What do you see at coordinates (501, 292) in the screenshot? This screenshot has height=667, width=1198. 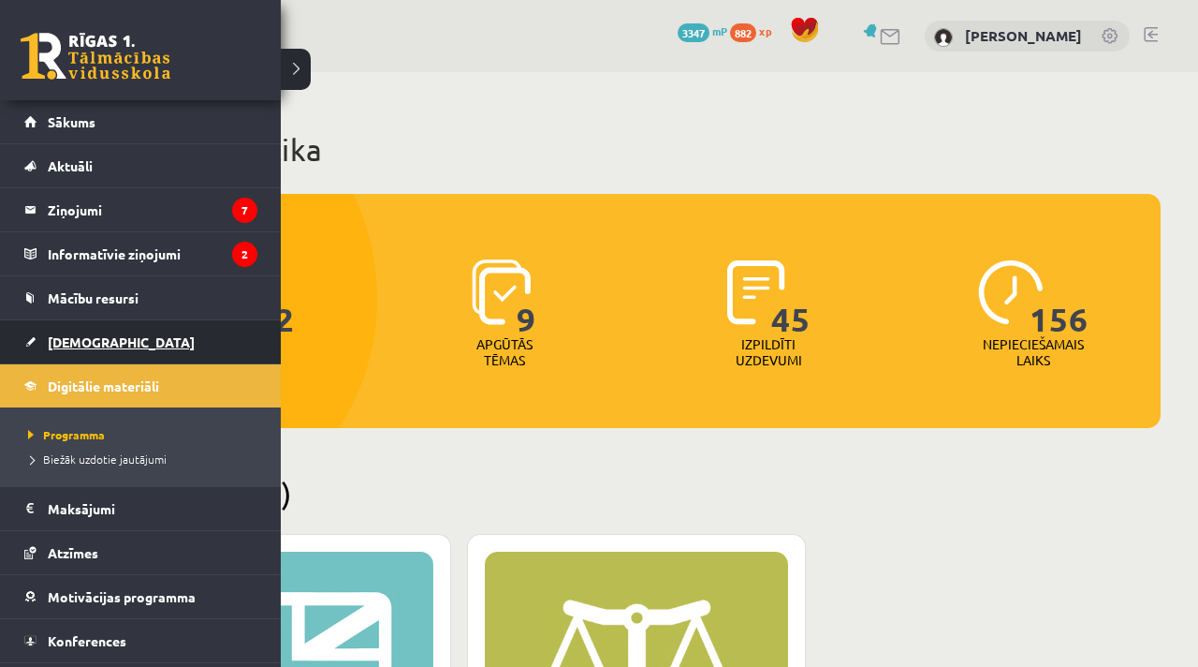 I see `img: icon-learned-topics-4a711ccc23c960034f471b6e78daf4a3bad4a20eaf4de84257b87e66633f6470.svg` at bounding box center [501, 292].